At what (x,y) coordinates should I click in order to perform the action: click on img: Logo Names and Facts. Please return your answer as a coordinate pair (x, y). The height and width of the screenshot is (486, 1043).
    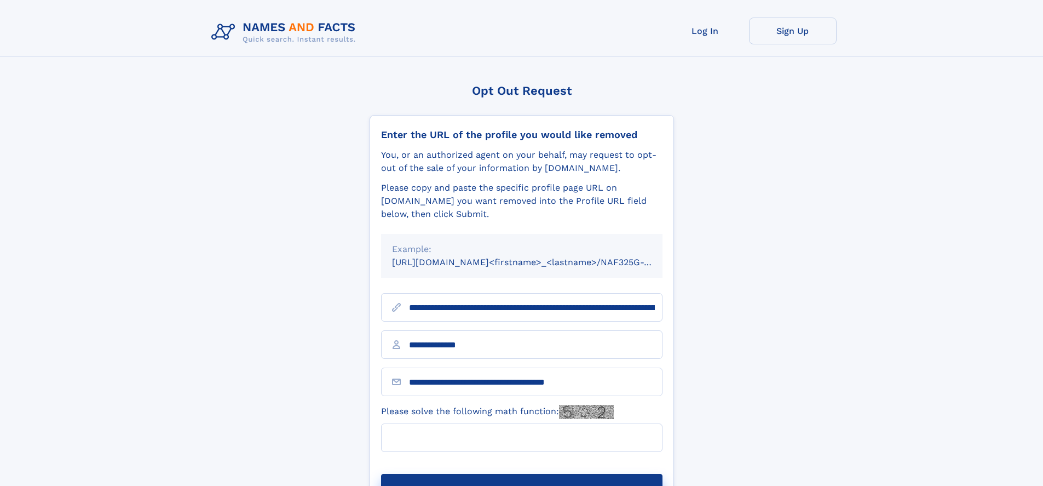
    Looking at the image, I should click on (286, 32).